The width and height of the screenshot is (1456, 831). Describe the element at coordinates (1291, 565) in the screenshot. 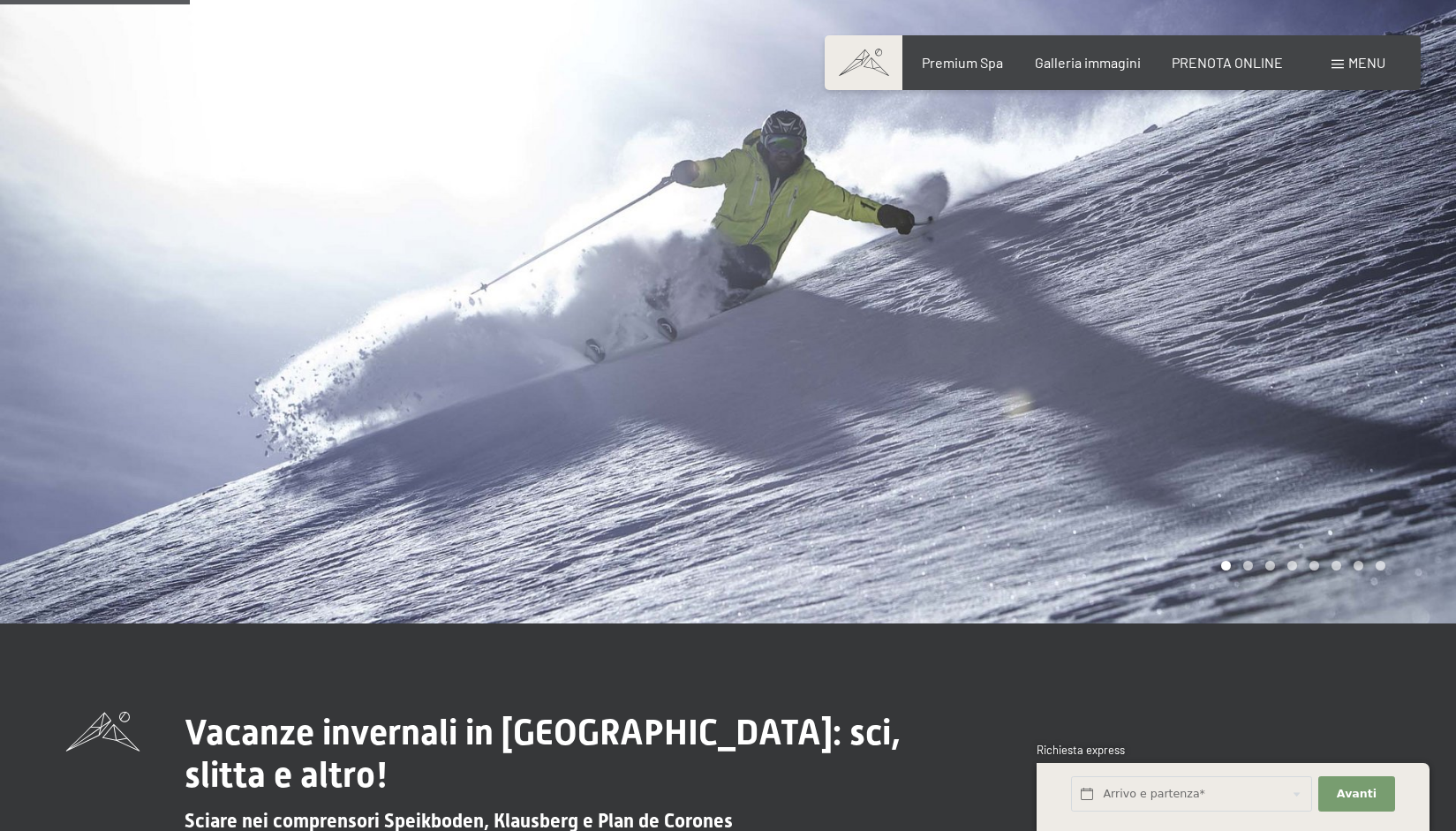

I see `div: Carousel Page 4` at that location.